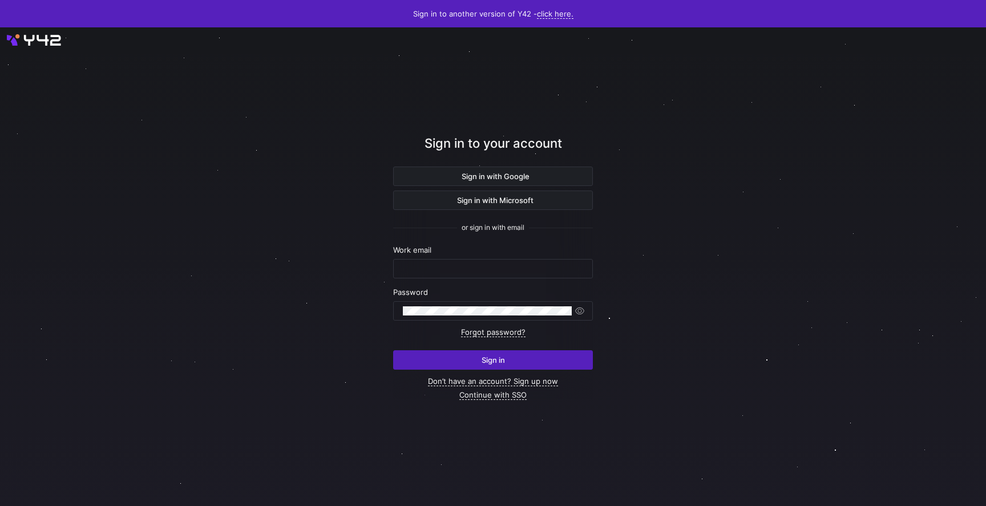 The image size is (986, 506). What do you see at coordinates (555, 14) in the screenshot?
I see `a: click here.` at bounding box center [555, 14].